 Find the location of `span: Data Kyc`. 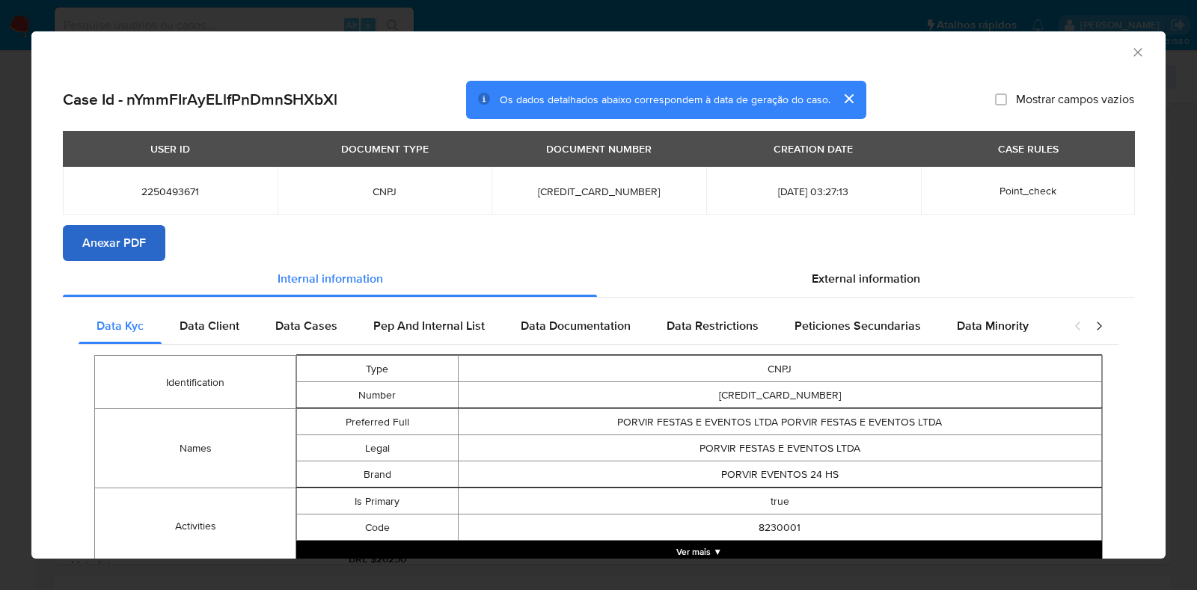

span: Data Kyc is located at coordinates (120, 325).